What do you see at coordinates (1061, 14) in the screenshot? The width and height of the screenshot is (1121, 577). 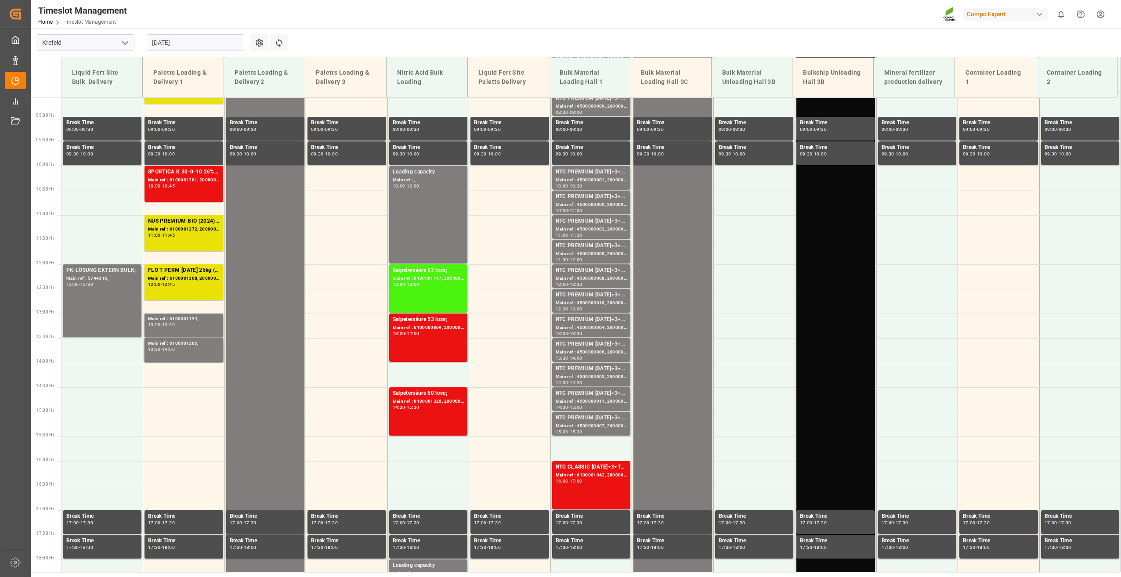 I see `button: show 0 new notifications` at bounding box center [1061, 14].